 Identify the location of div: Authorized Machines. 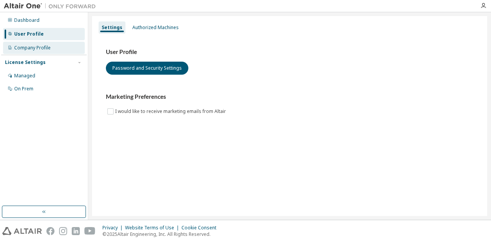
(155, 28).